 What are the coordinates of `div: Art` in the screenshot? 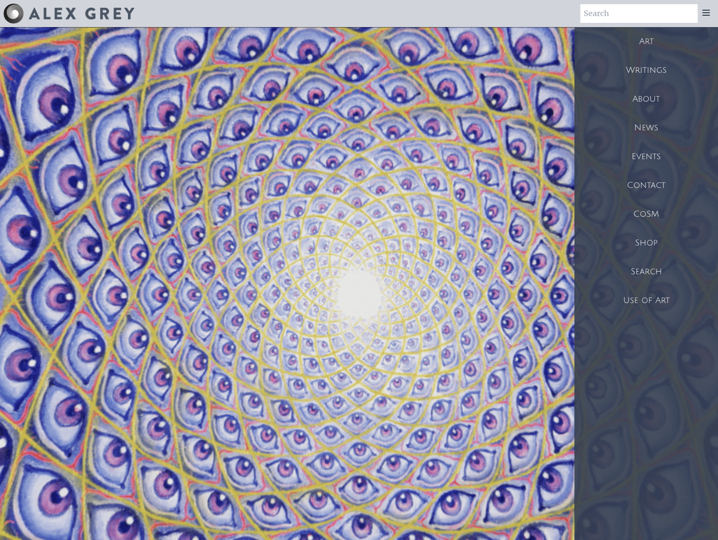 It's located at (646, 41).